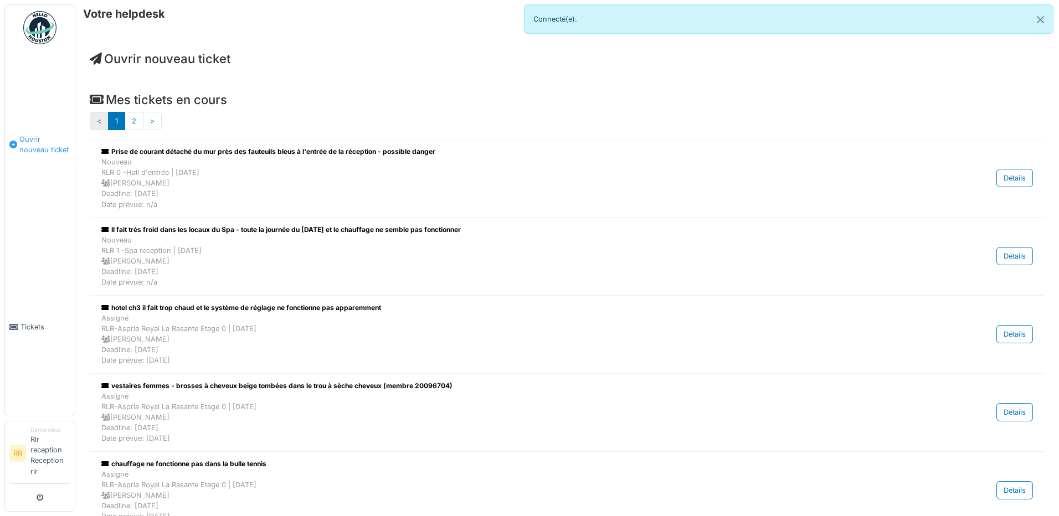 The image size is (1059, 516). Describe the element at coordinates (18, 454) in the screenshot. I see `li: RR` at that location.